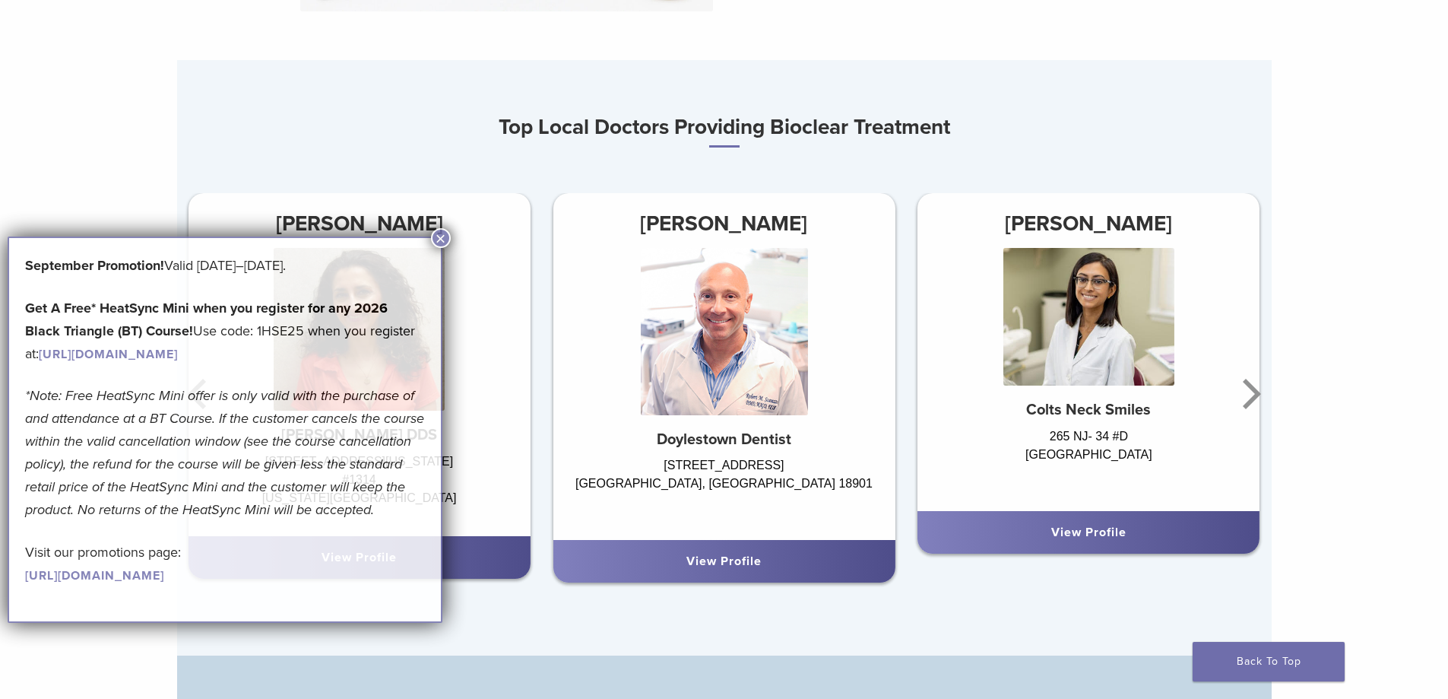  I want to click on button: Close, so click(441, 238).